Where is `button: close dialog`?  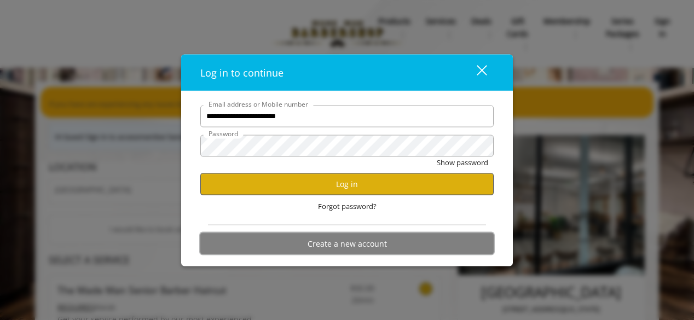 button: close dialog is located at coordinates (475, 72).